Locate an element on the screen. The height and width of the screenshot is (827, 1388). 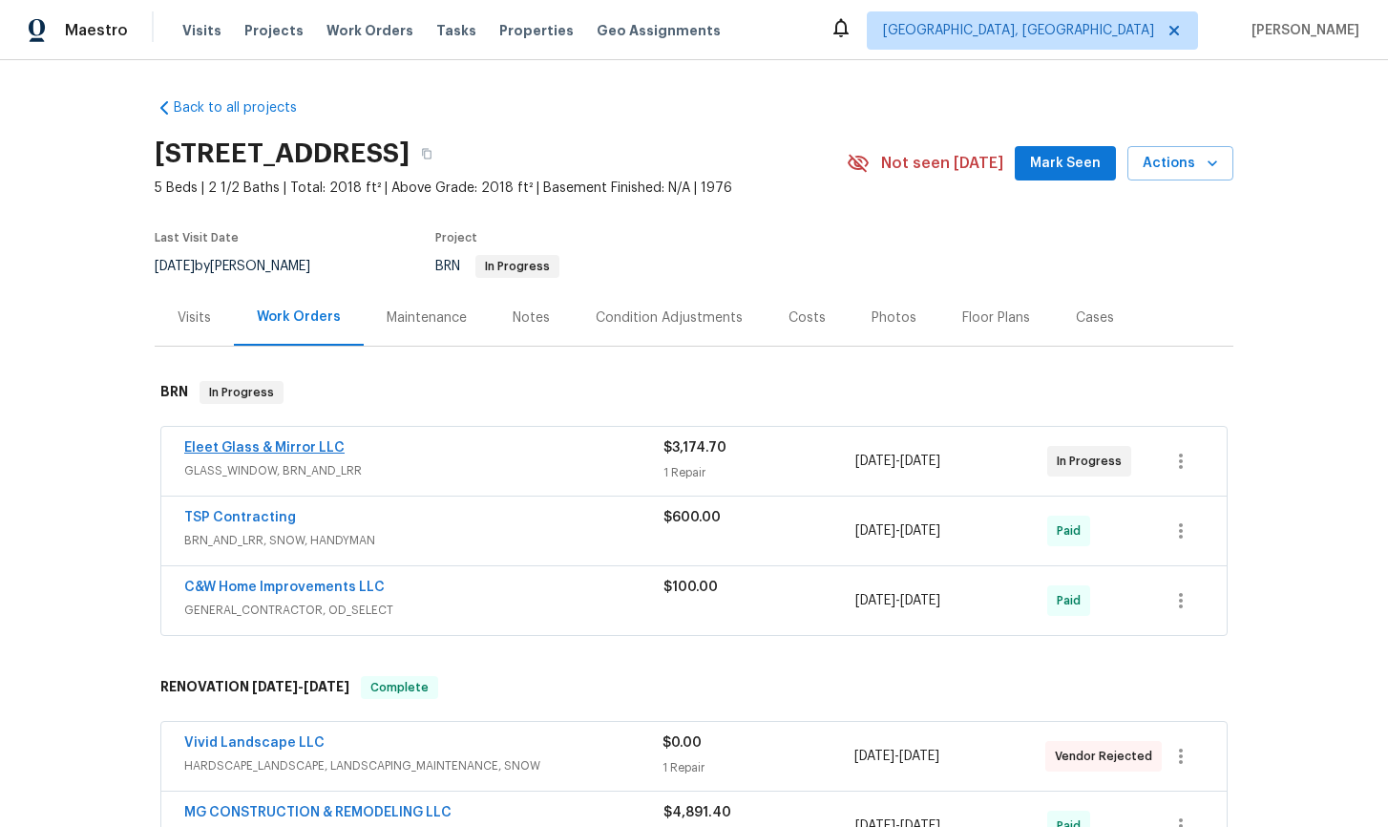
a: C&W Home Improvements LLC is located at coordinates (285, 587).